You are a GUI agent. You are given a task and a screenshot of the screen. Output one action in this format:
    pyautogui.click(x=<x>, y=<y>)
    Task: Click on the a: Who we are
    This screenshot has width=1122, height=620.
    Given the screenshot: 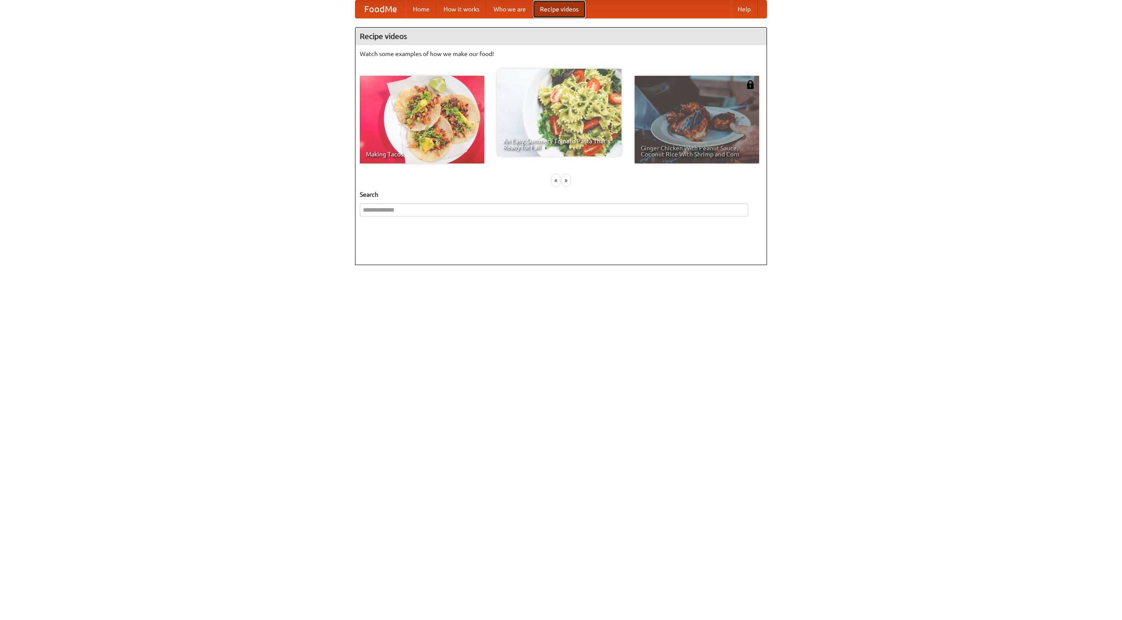 What is the action you would take?
    pyautogui.click(x=510, y=9)
    